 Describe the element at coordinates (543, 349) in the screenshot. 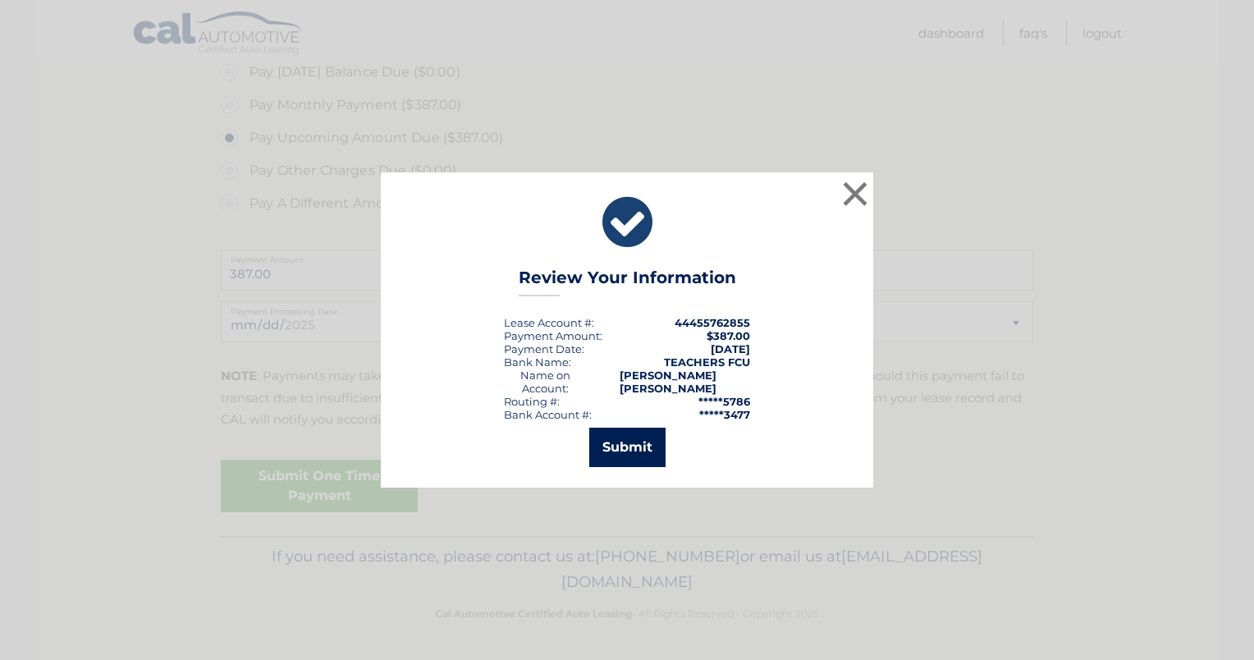

I see `span: Payment Date` at that location.